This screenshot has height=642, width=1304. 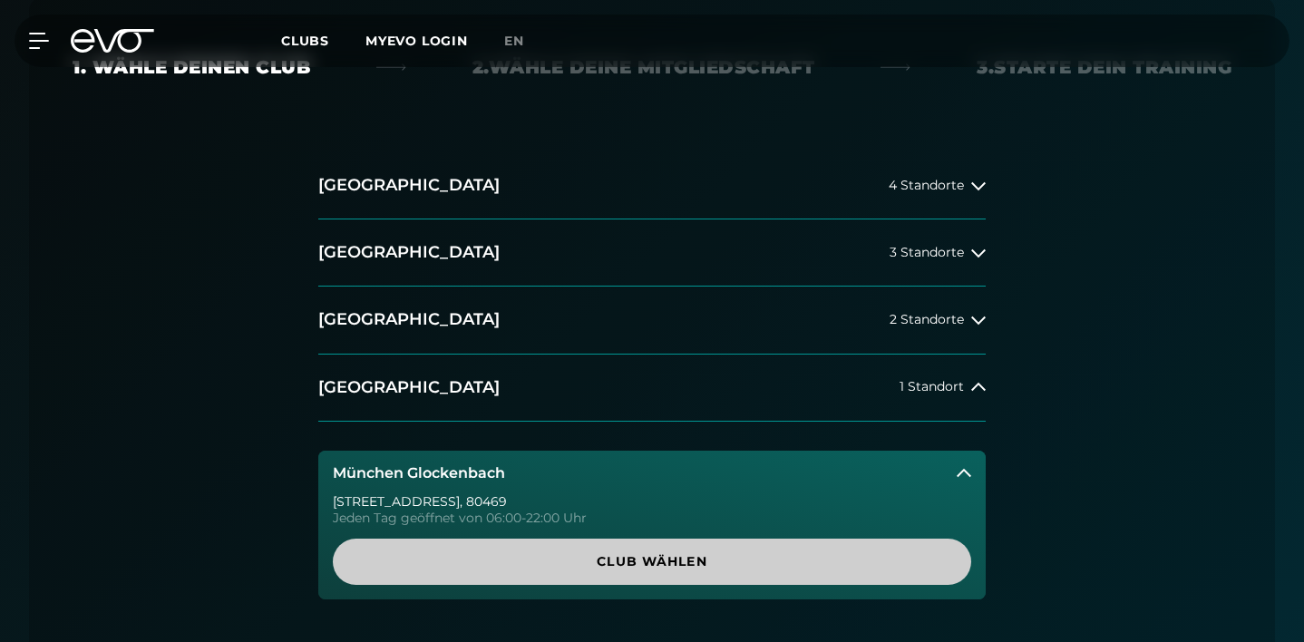 I want to click on span: en, so click(x=514, y=41).